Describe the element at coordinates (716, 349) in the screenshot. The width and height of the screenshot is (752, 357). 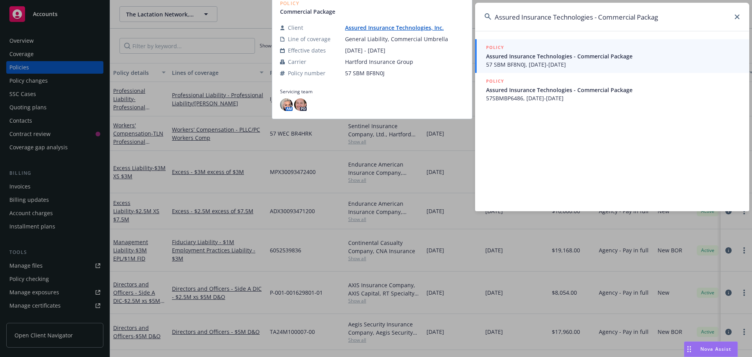
I see `span: Nova Assist` at that location.